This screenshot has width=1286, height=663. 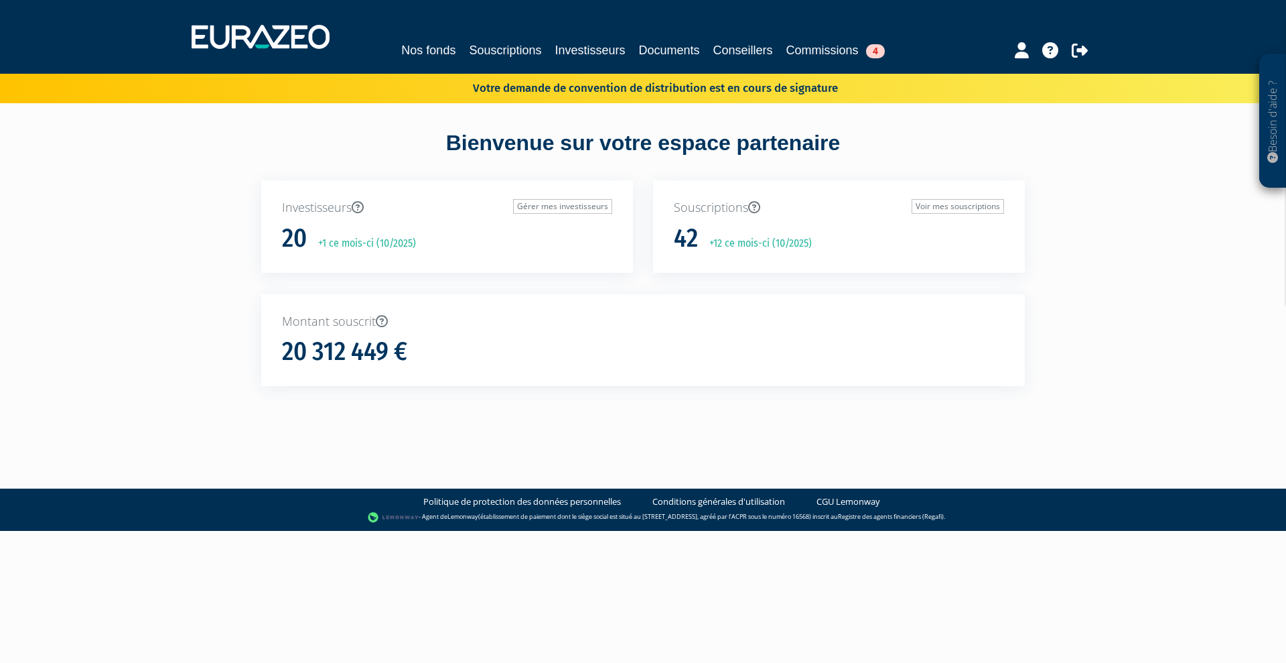 What do you see at coordinates (428, 50) in the screenshot?
I see `a: Nos fonds` at bounding box center [428, 50].